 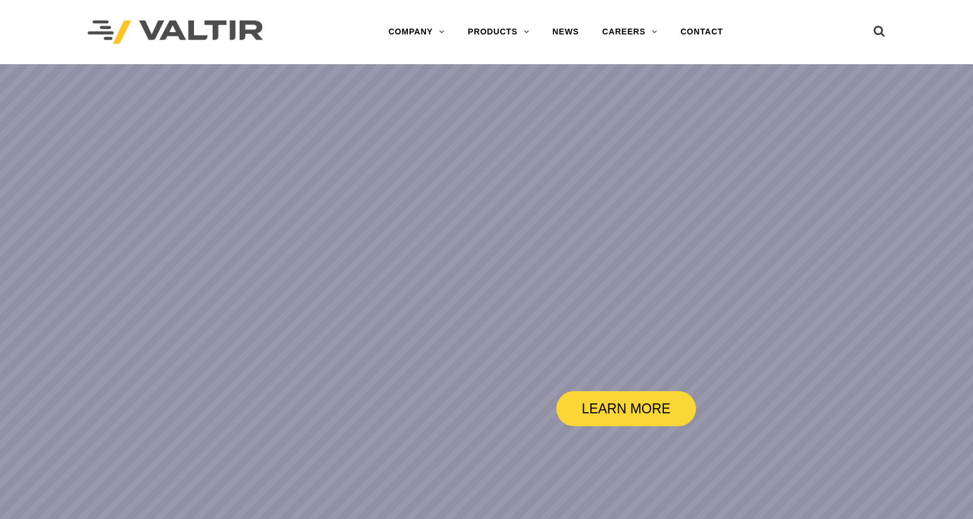 I want to click on a: CONTACT, so click(x=701, y=32).